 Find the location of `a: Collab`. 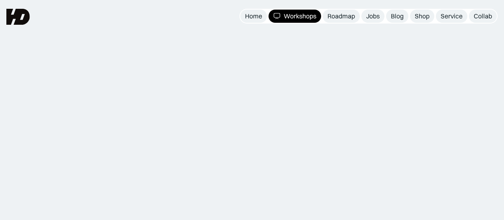

a: Collab is located at coordinates (483, 16).